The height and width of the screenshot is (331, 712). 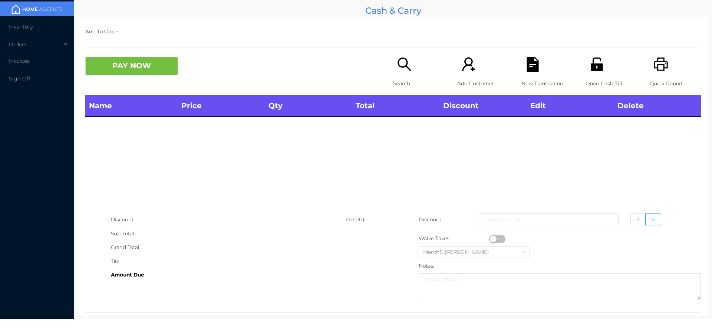 I want to click on th: Discount, so click(x=483, y=106).